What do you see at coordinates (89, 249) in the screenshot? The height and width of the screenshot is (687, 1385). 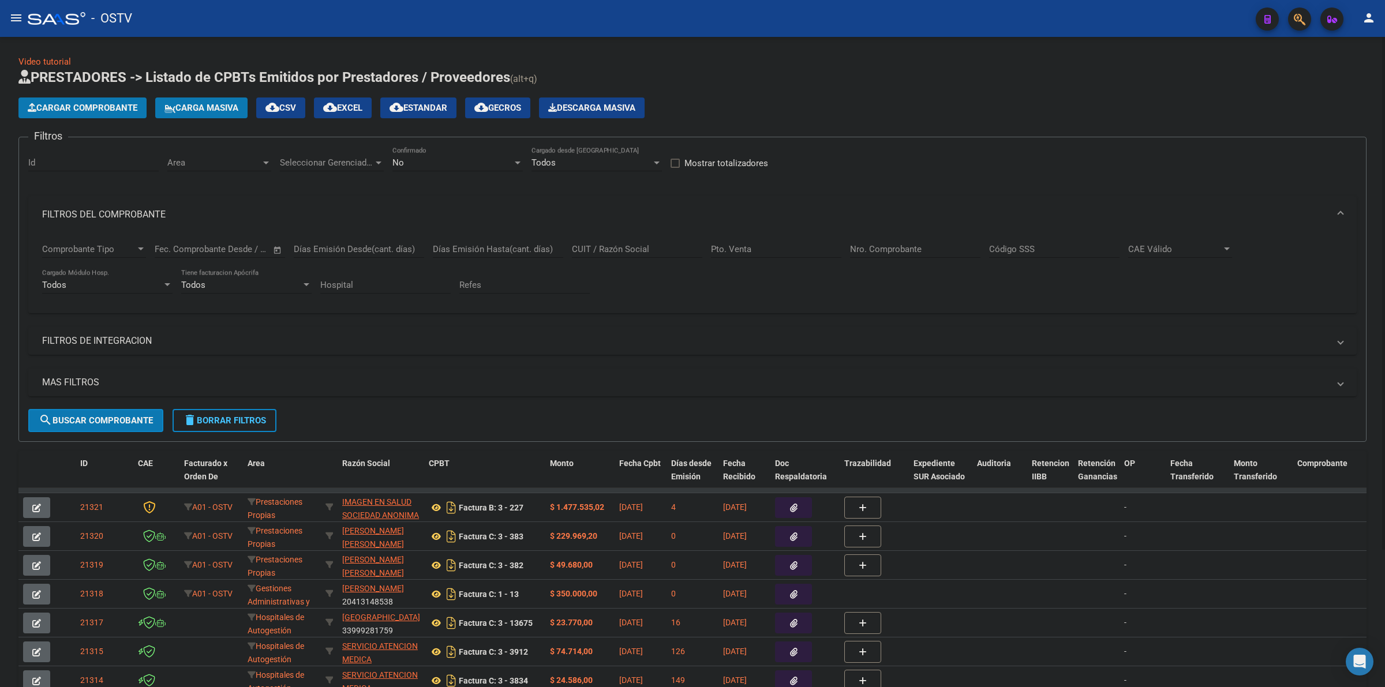 I see `span: Comprobante Tipo` at bounding box center [89, 249].